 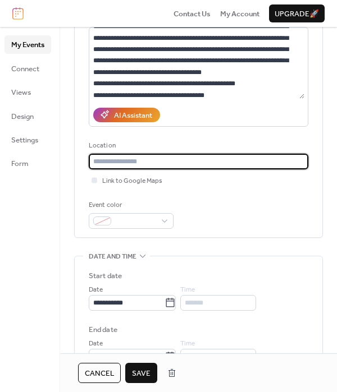 What do you see at coordinates (18, 13) in the screenshot?
I see `img: logo` at bounding box center [18, 13].